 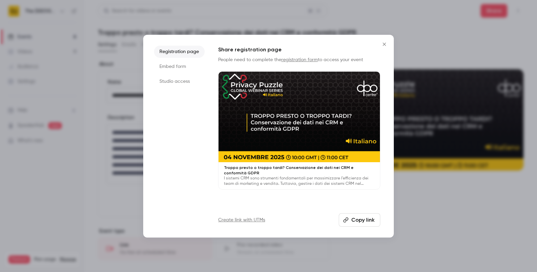 I want to click on a: Troppo presto o troppo tardi? Conservazione dei dati nei CRM e conformità GDPRI sistemi CRM sono ..., so click(x=299, y=130).